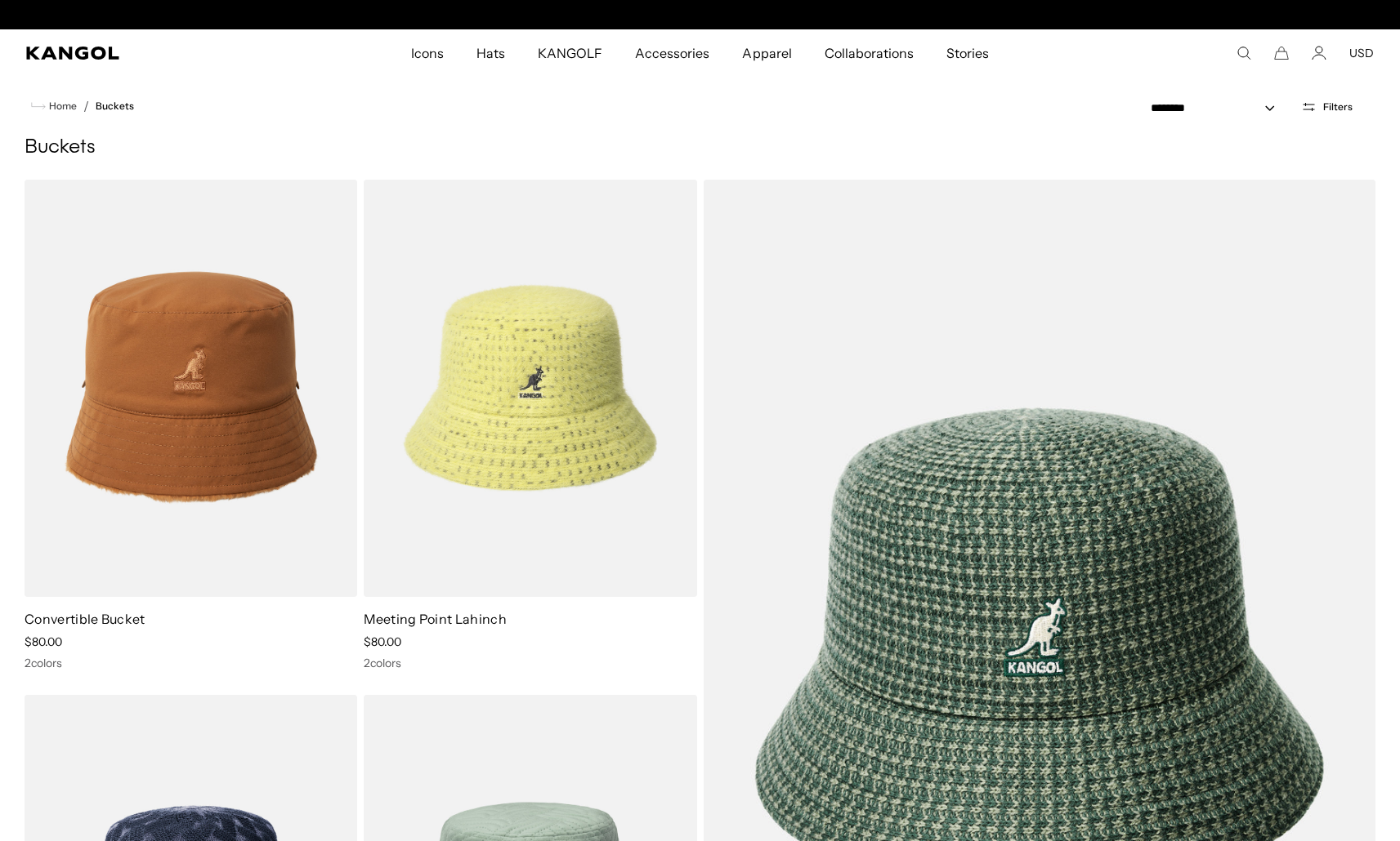 The image size is (1400, 841). Describe the element at coordinates (1326, 107) in the screenshot. I see `button: Open filters` at that location.